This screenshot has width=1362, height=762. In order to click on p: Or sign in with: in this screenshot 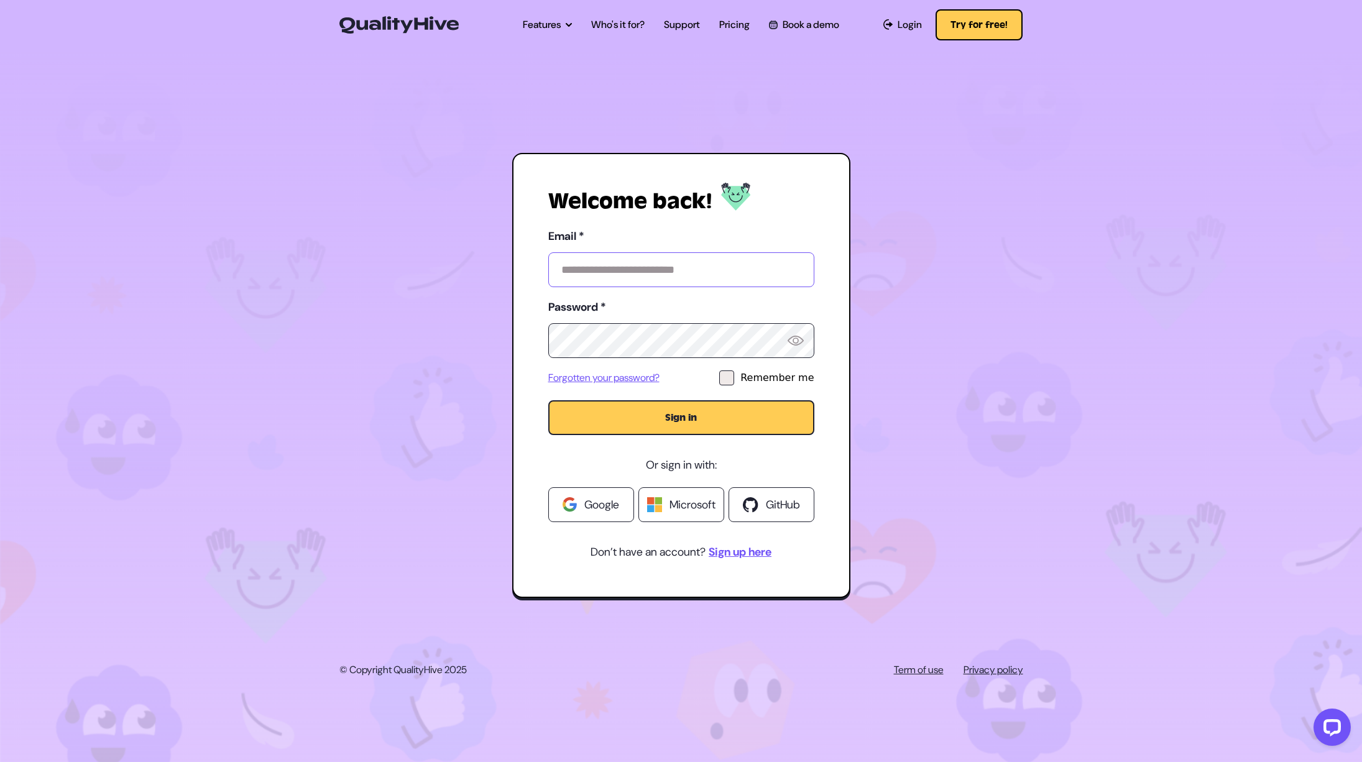, I will do `click(681, 465)`.